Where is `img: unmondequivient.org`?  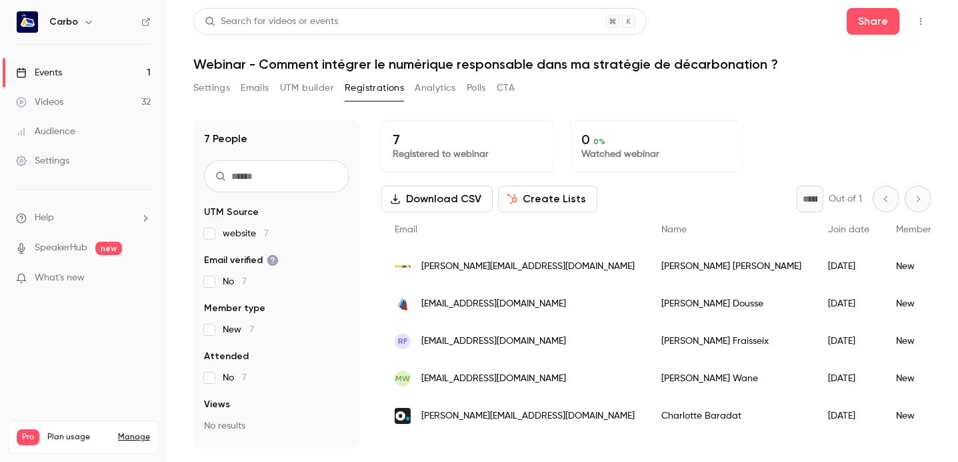 img: unmondequivient.org is located at coordinates (403, 303).